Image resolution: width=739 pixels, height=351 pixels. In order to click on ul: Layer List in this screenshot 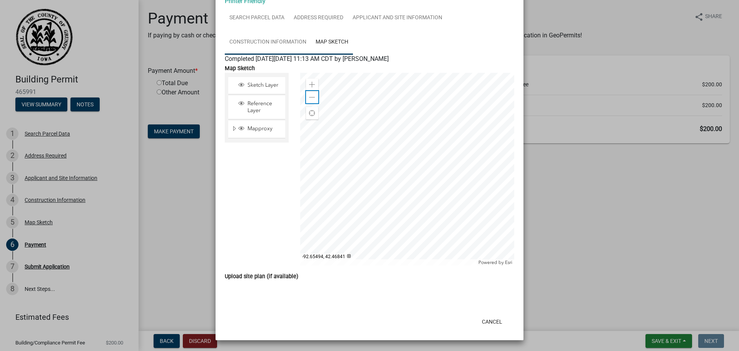, I will do `click(257, 107)`.